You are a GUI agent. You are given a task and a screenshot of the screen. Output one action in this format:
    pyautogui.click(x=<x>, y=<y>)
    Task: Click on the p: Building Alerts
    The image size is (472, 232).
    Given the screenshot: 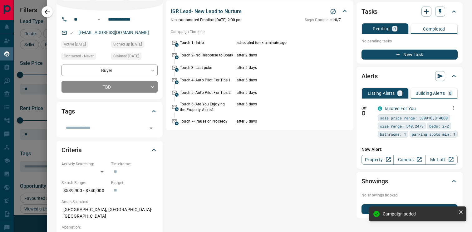 What is the action you would take?
    pyautogui.click(x=431, y=93)
    